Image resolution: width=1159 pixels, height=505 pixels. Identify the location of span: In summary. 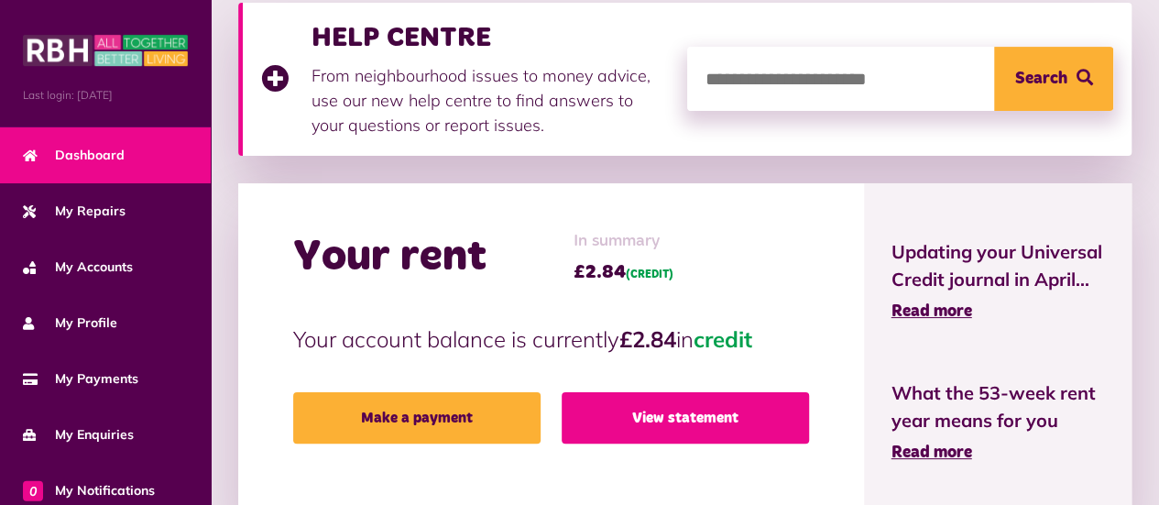
(623, 241).